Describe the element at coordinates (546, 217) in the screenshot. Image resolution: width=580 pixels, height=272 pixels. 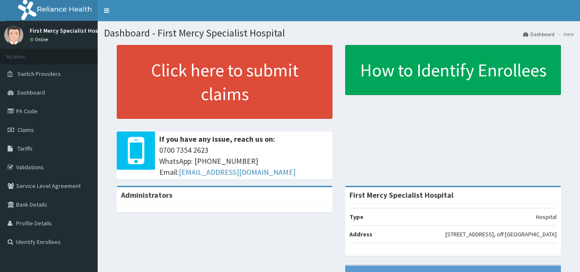
I see `p: Hospital` at that location.